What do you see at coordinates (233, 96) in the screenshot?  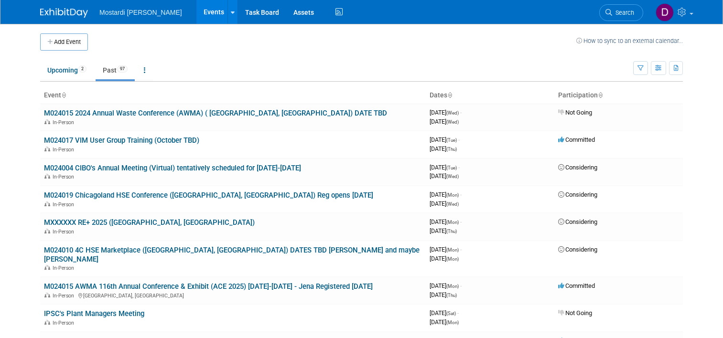 I see `th: Event` at bounding box center [233, 96].